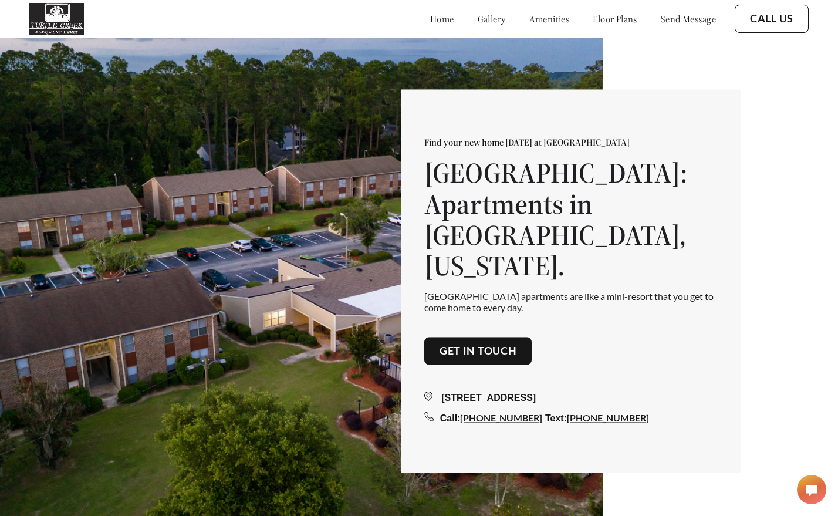 The image size is (838, 516). Describe the element at coordinates (478, 351) in the screenshot. I see `a: Get in touch` at that location.